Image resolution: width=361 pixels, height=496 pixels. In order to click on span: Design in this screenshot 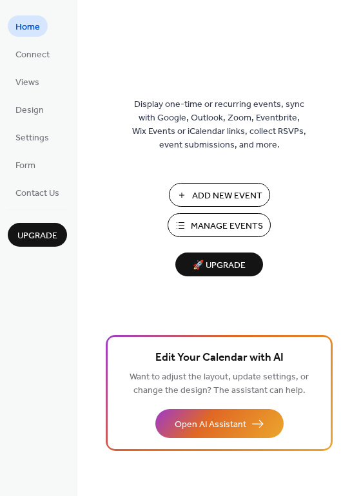, I will do `click(30, 110)`.